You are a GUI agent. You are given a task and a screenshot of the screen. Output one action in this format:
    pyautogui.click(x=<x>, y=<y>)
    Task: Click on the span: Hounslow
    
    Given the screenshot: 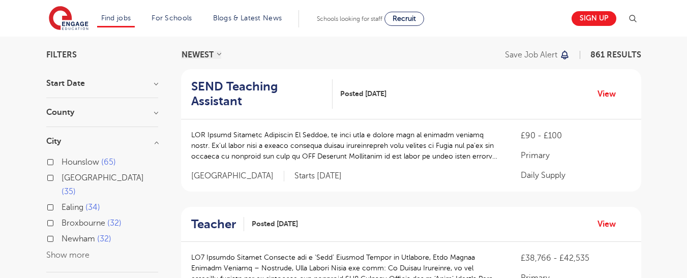 What is the action you would take?
    pyautogui.click(x=80, y=162)
    